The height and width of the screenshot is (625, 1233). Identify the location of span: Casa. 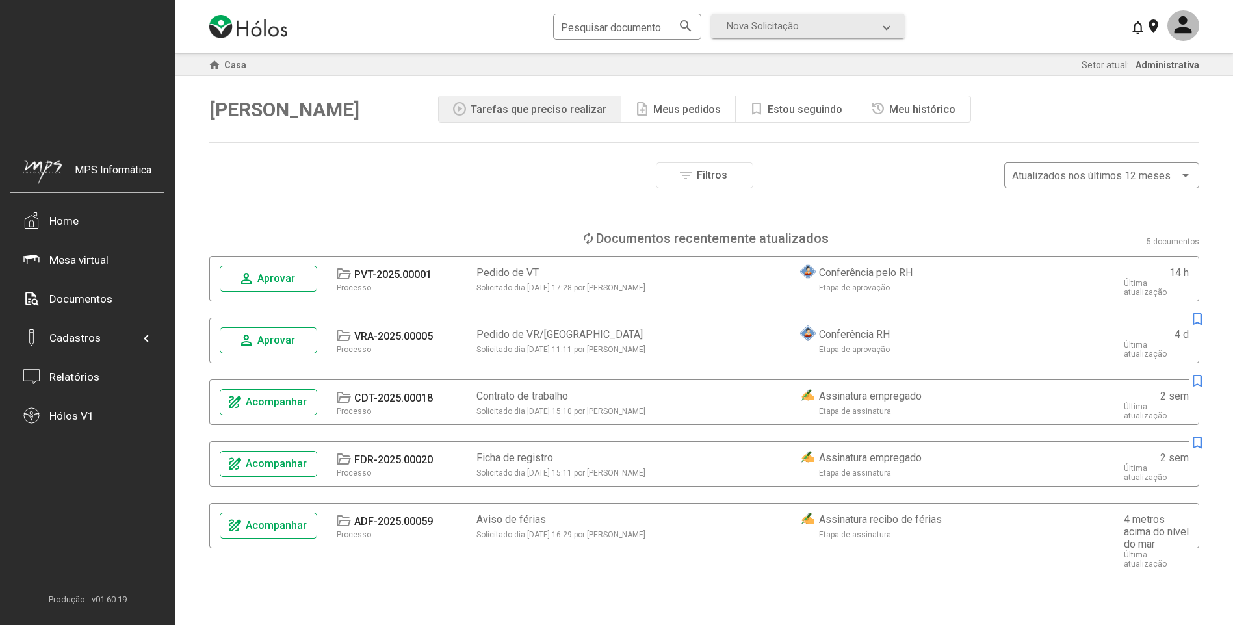
(235, 65).